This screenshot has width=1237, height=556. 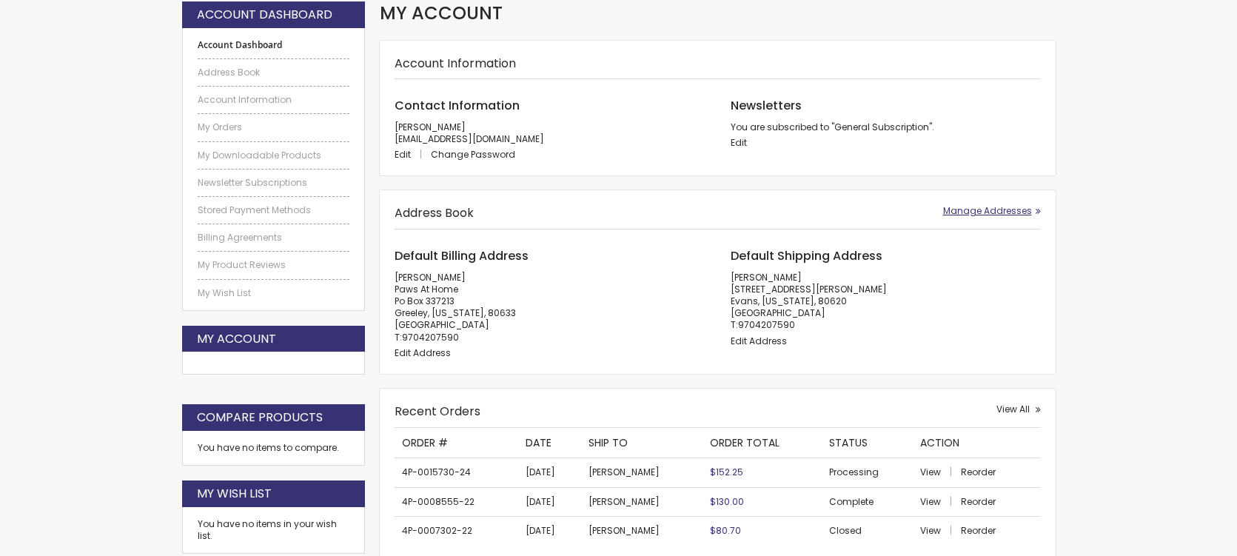 What do you see at coordinates (867, 501) in the screenshot?
I see `td: Complete` at bounding box center [867, 501].